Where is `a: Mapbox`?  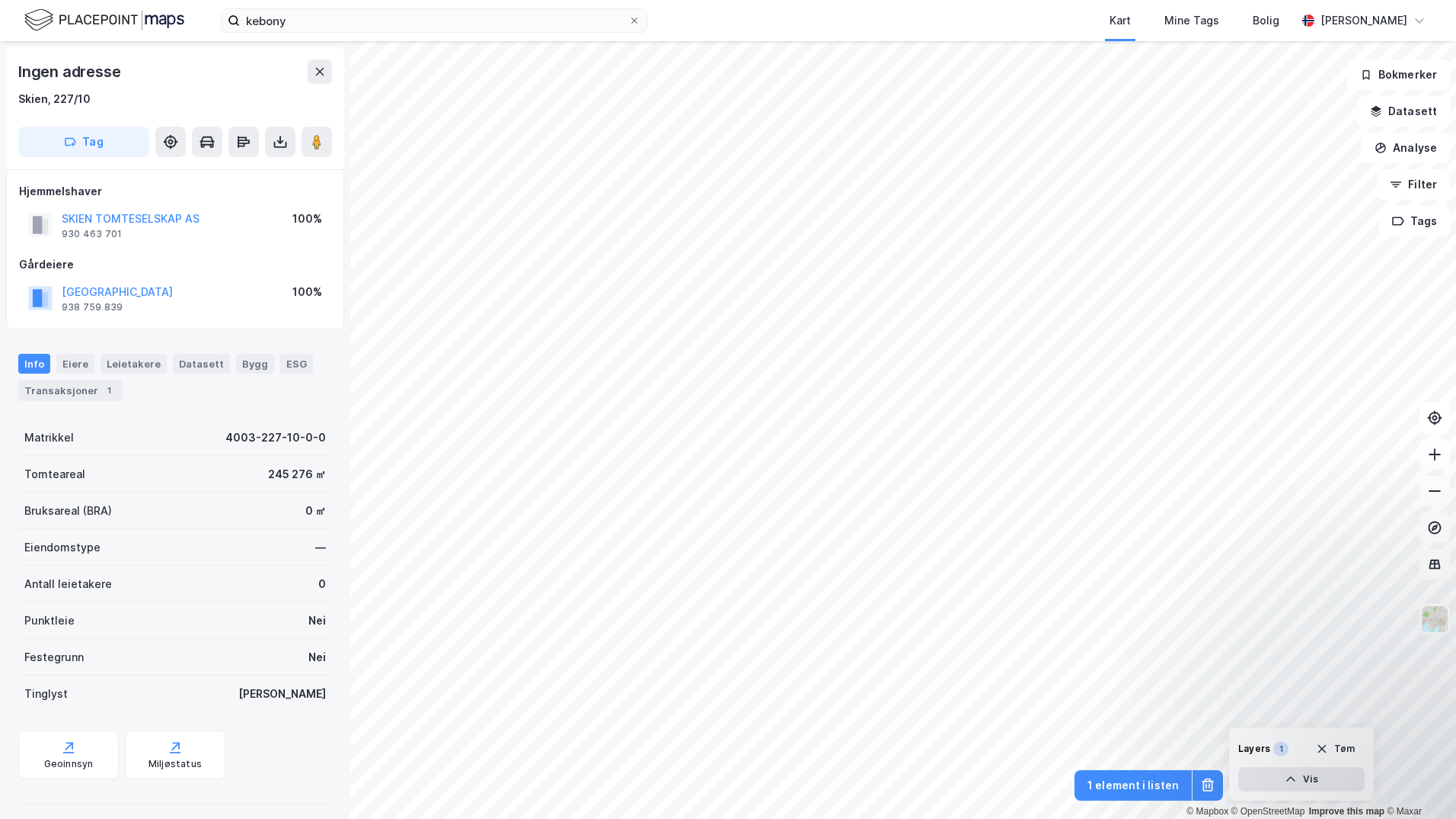
a: Mapbox is located at coordinates (1207, 811).